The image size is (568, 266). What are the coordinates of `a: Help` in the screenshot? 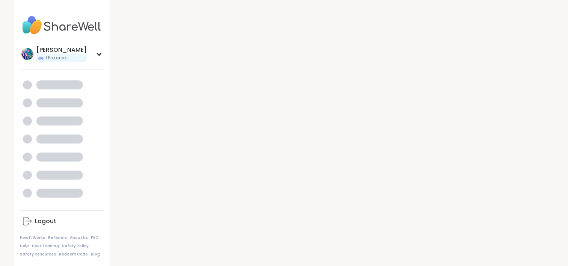 It's located at (24, 246).